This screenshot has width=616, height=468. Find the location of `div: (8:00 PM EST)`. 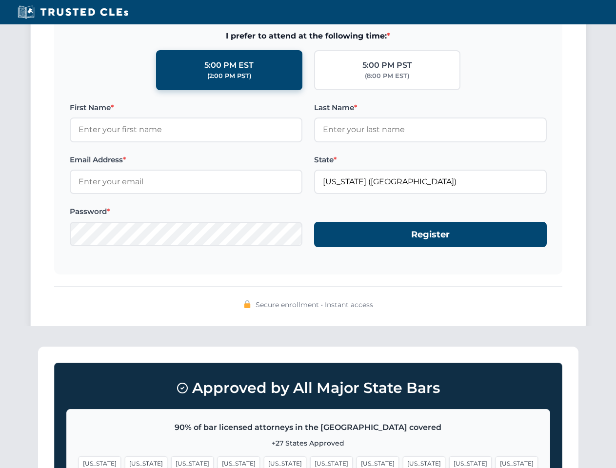

div: (8:00 PM EST) is located at coordinates (387, 76).